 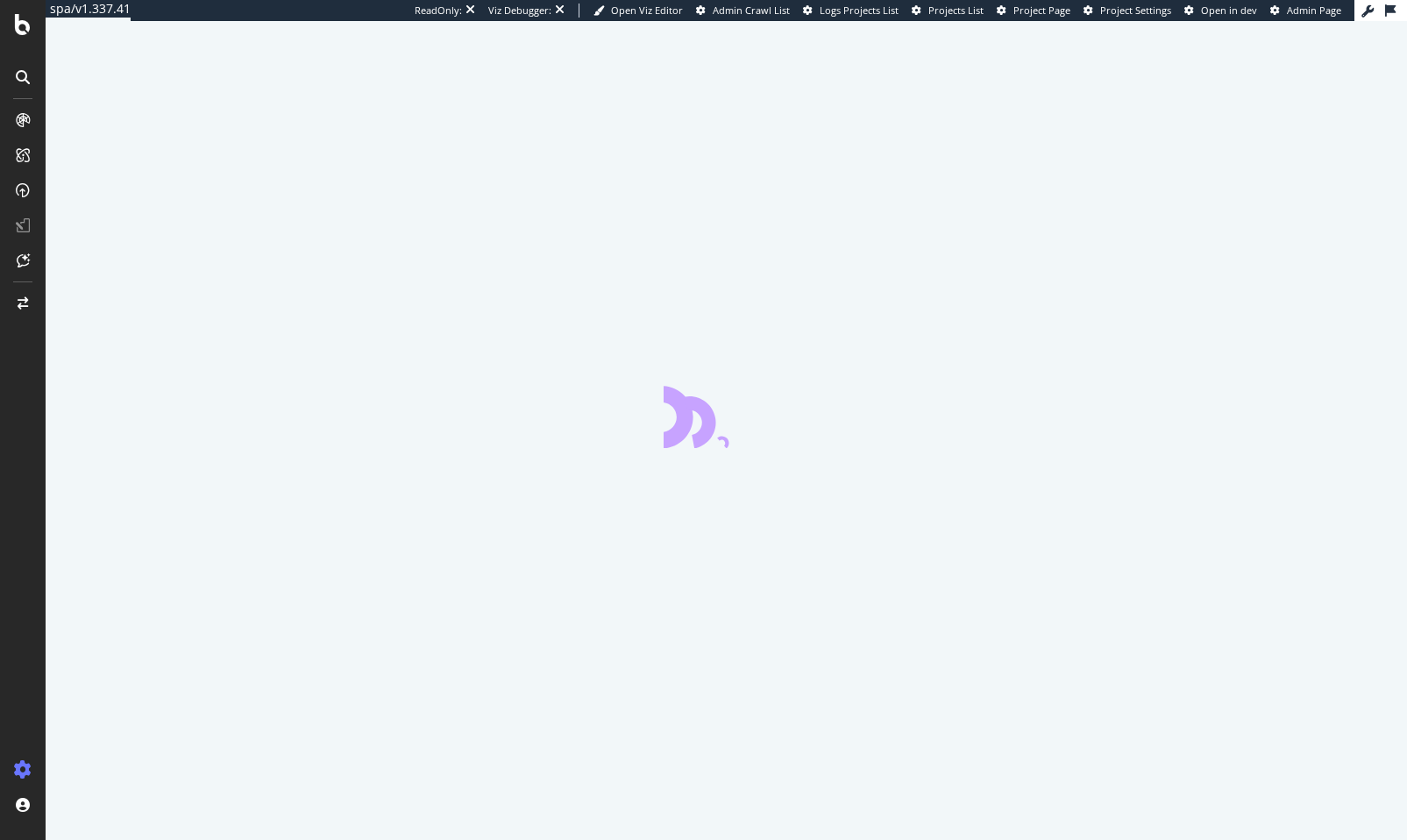 I want to click on span: Admin Page, so click(x=1314, y=10).